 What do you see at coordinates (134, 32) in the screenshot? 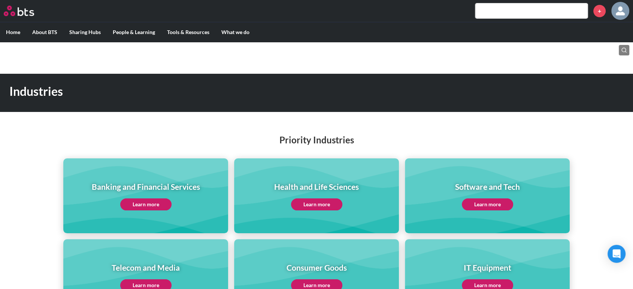
I see `label: People & Learning` at bounding box center [134, 32].